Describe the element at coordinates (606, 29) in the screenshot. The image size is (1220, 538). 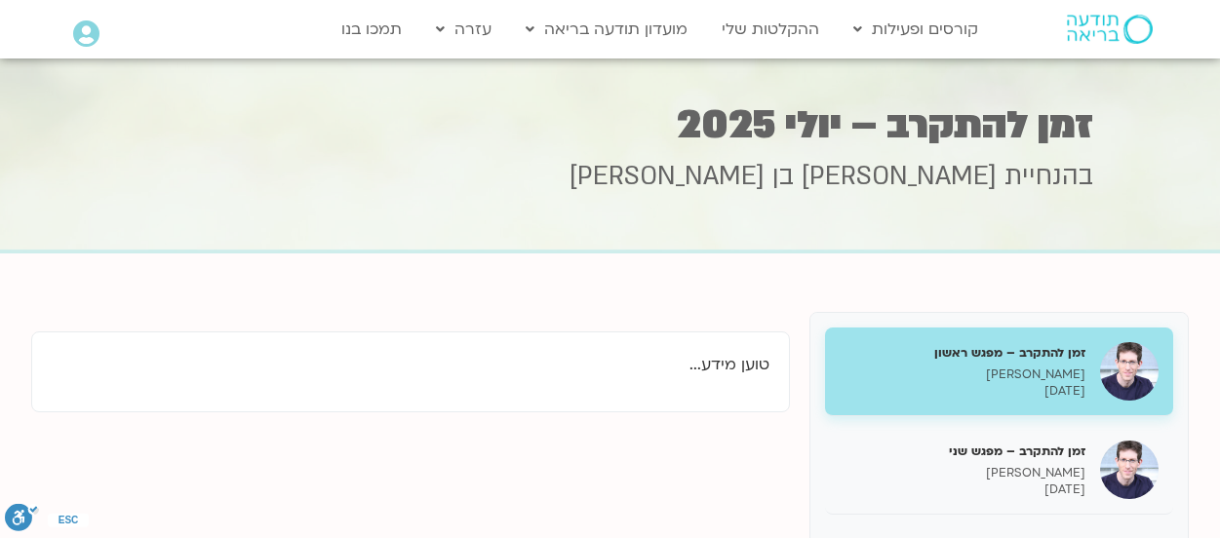
I see `a: מועדון תודעה בריאה` at that location.